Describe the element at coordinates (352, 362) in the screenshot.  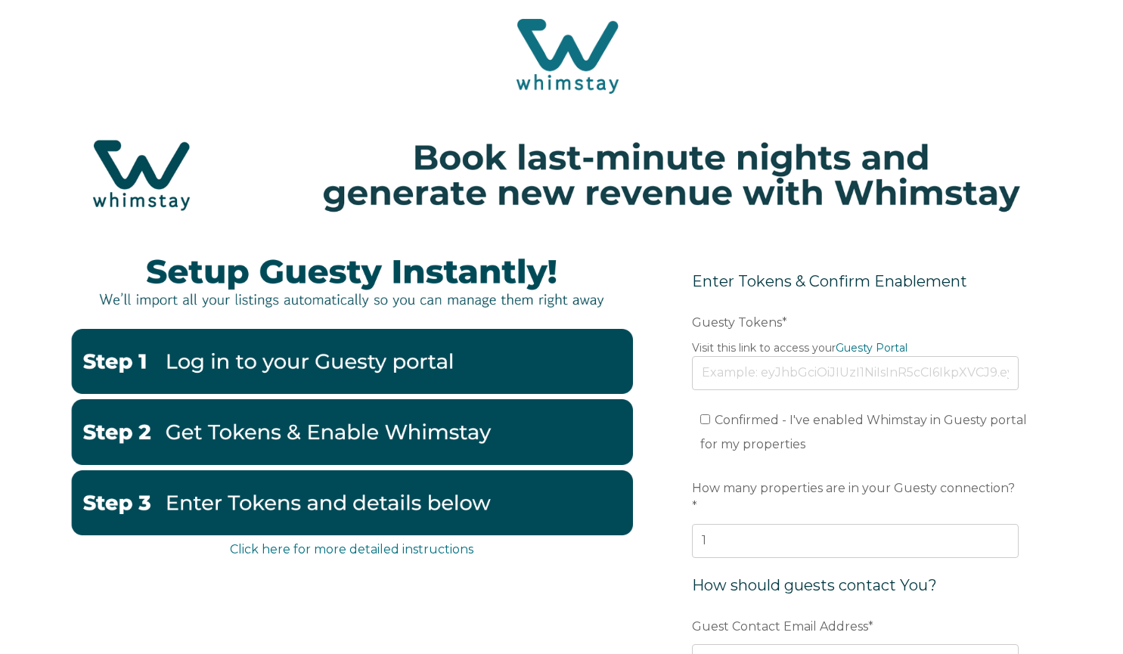
I see `img: Guestystep1-2` at that location.